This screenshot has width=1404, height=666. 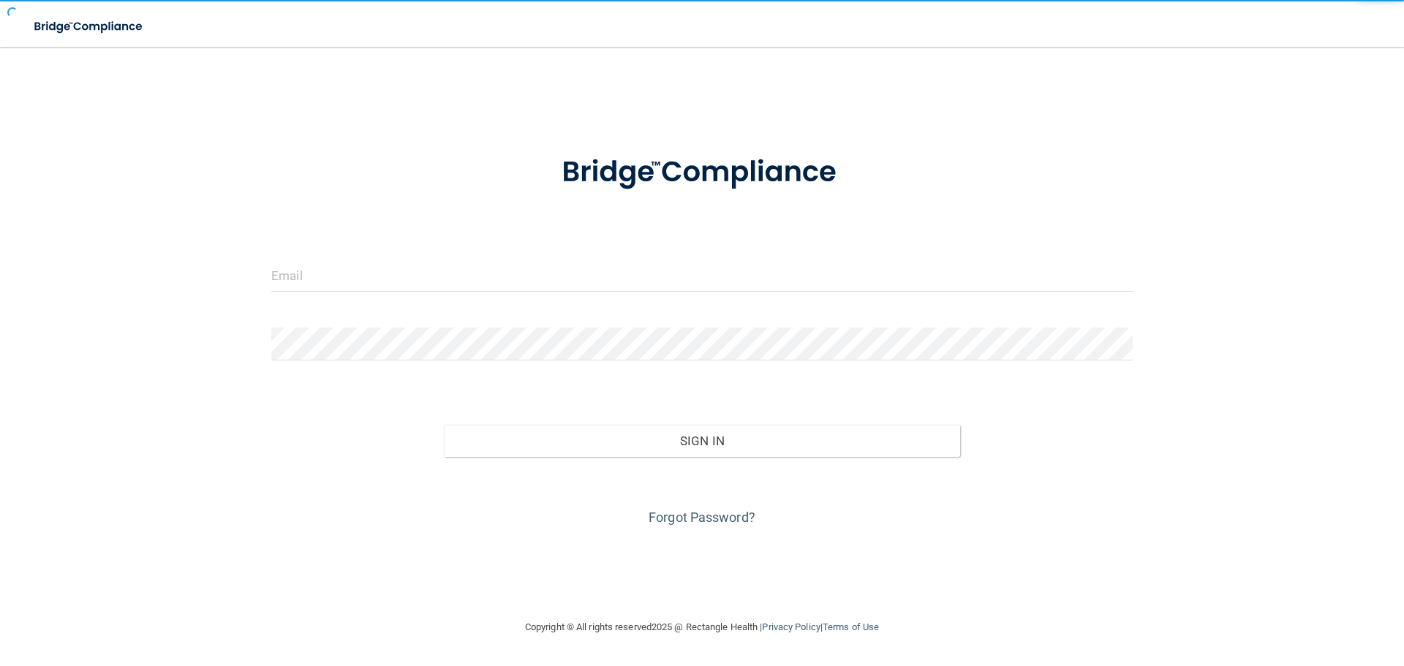 What do you see at coordinates (850, 627) in the screenshot?
I see `a: Terms of Use` at bounding box center [850, 627].